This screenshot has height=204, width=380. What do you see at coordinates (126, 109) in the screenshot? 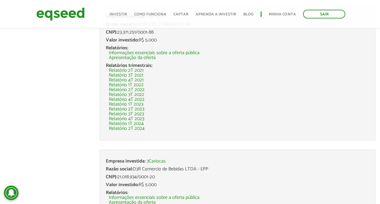
I see `a: Relatório 2T 2023` at bounding box center [126, 109].